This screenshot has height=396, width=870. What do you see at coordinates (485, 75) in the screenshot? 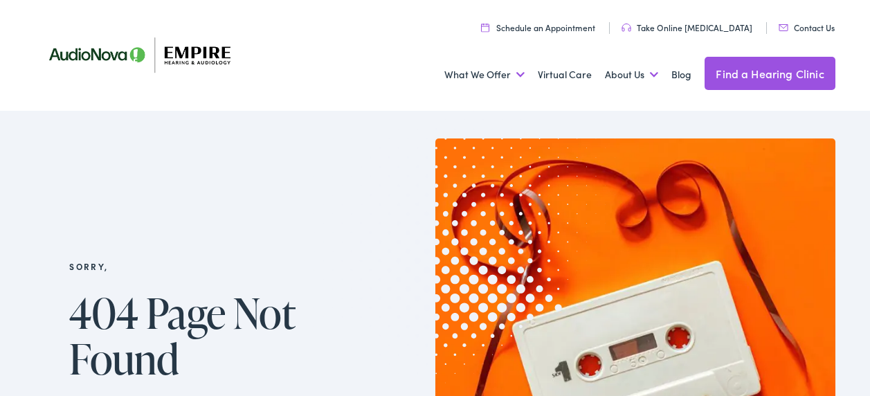
I see `a: What We Offer` at bounding box center [485, 75].